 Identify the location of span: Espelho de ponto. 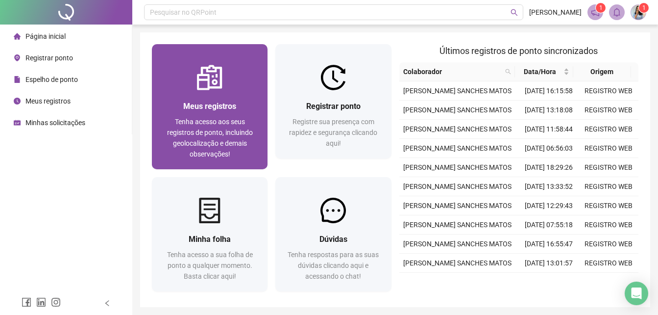
(51, 79).